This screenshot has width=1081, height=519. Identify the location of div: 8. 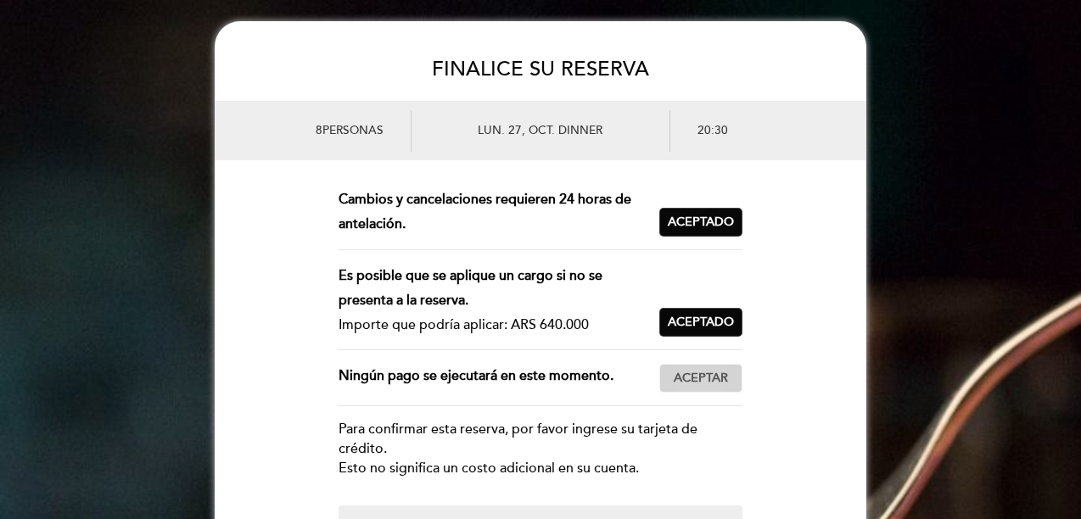
(322, 131).